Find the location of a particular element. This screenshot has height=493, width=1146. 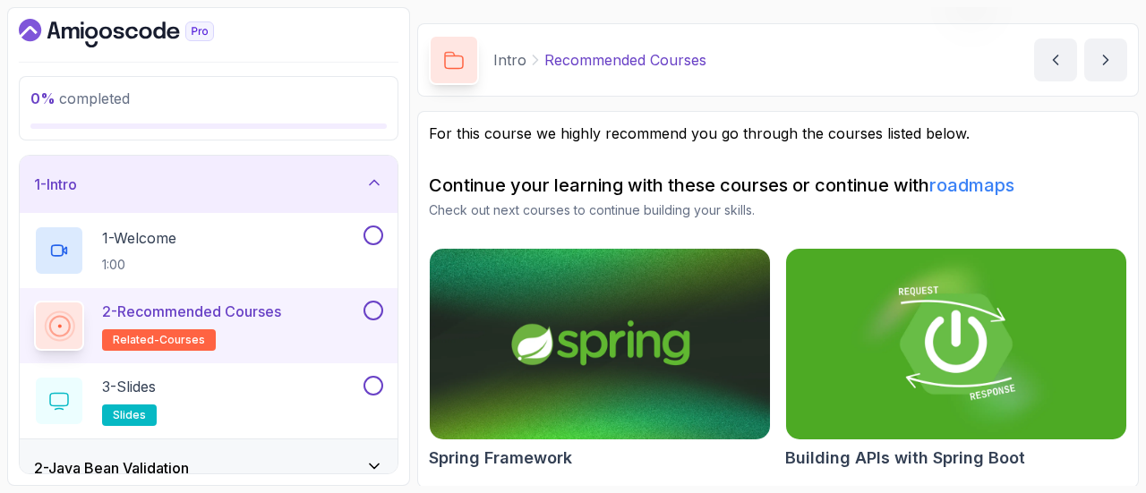

p: Check out next courses to continue building your skills. is located at coordinates (778, 210).